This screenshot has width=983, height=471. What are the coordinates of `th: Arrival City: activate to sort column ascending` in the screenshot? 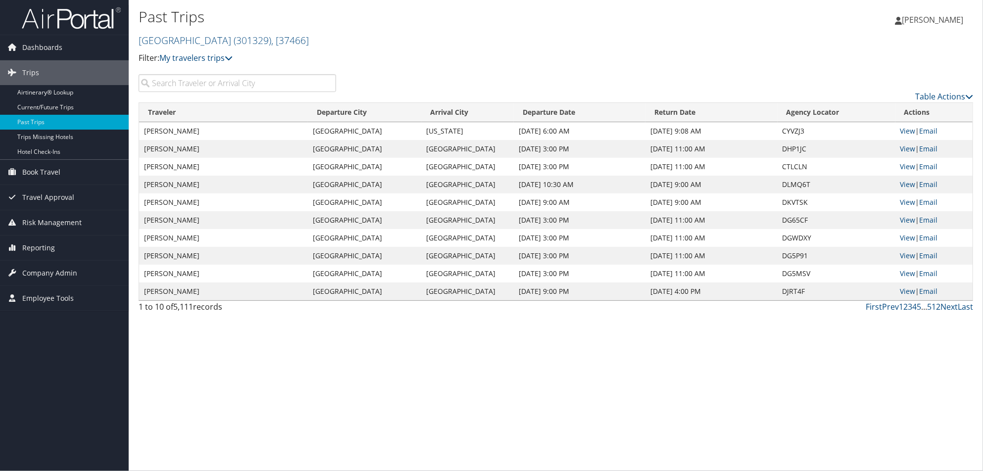 It's located at (468, 112).